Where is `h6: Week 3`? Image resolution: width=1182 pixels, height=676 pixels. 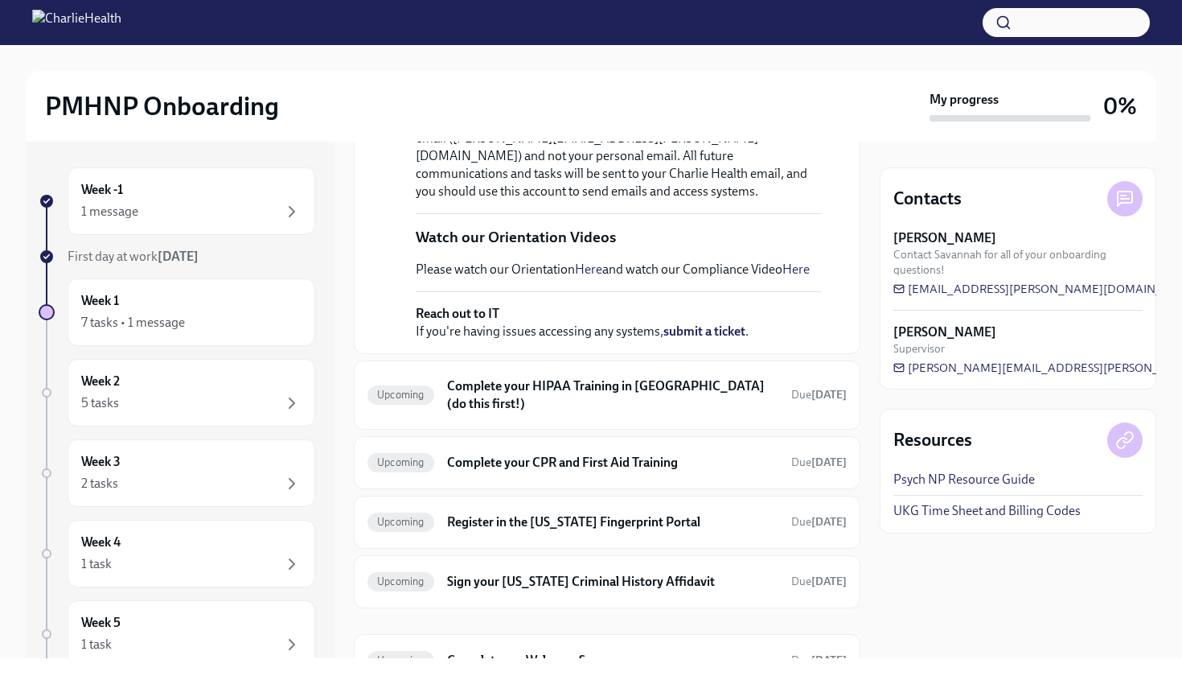
h6: Week 3 is located at coordinates (101, 462).